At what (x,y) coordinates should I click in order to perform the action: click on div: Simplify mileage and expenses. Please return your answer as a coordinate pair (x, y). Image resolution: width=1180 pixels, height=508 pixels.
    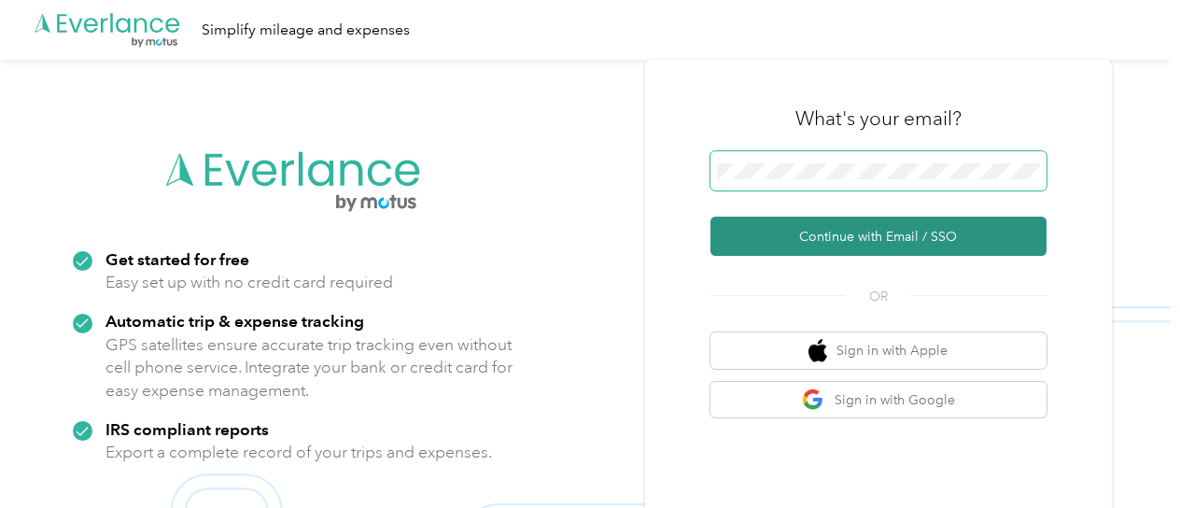
    Looking at the image, I should click on (305, 30).